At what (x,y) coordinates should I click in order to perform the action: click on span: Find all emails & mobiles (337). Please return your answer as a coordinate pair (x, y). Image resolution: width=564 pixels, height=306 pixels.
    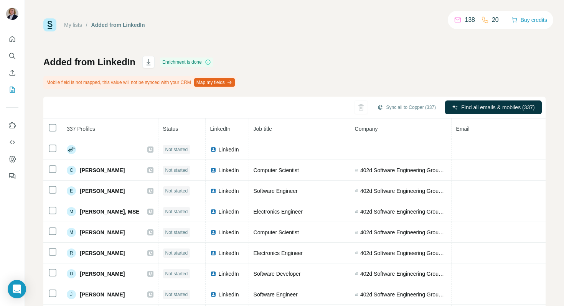
    Looking at the image, I should click on (498, 107).